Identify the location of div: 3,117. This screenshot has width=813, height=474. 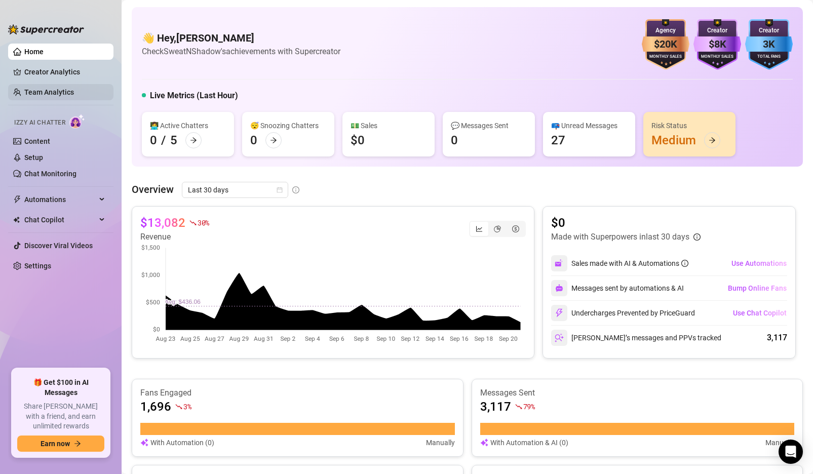
(777, 338).